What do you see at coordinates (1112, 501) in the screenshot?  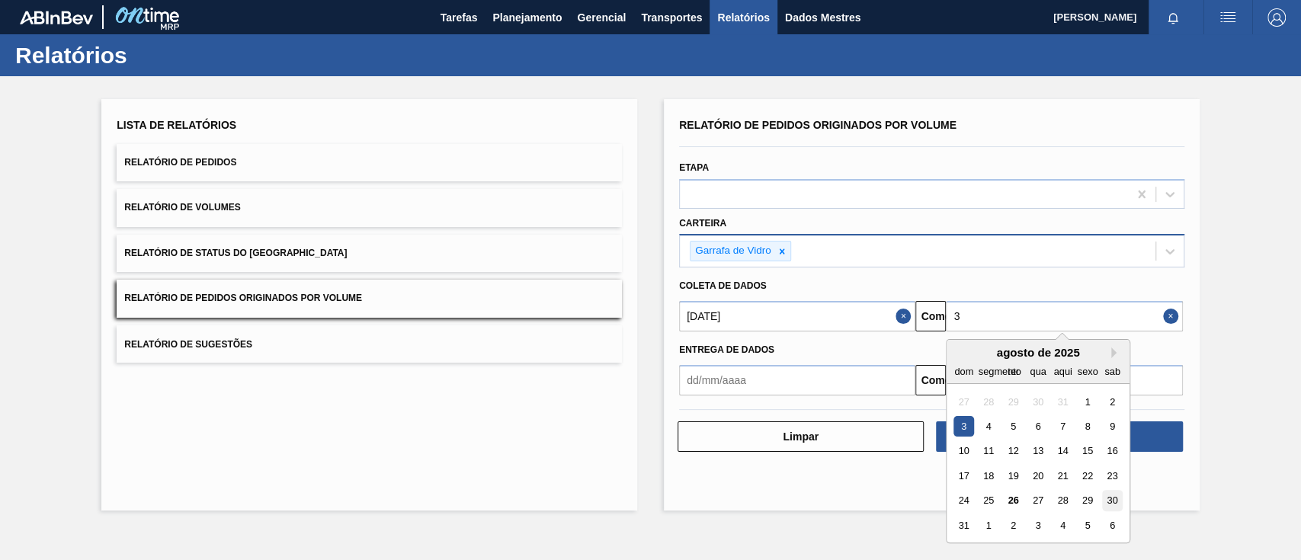 I see `font: 30` at bounding box center [1112, 501].